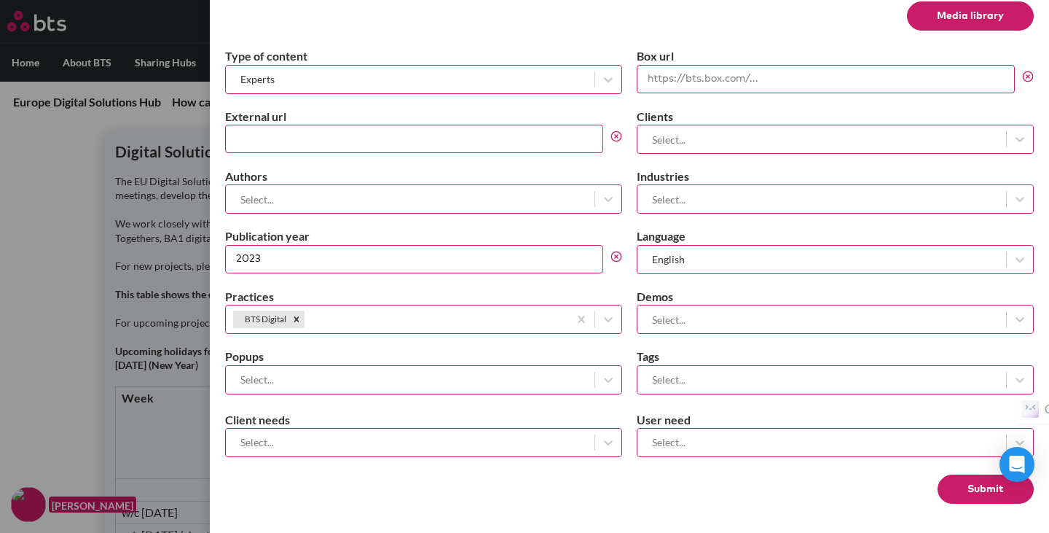 This screenshot has height=533, width=1049. What do you see at coordinates (261, 319) in the screenshot?
I see `div: BTS Digital` at bounding box center [261, 319].